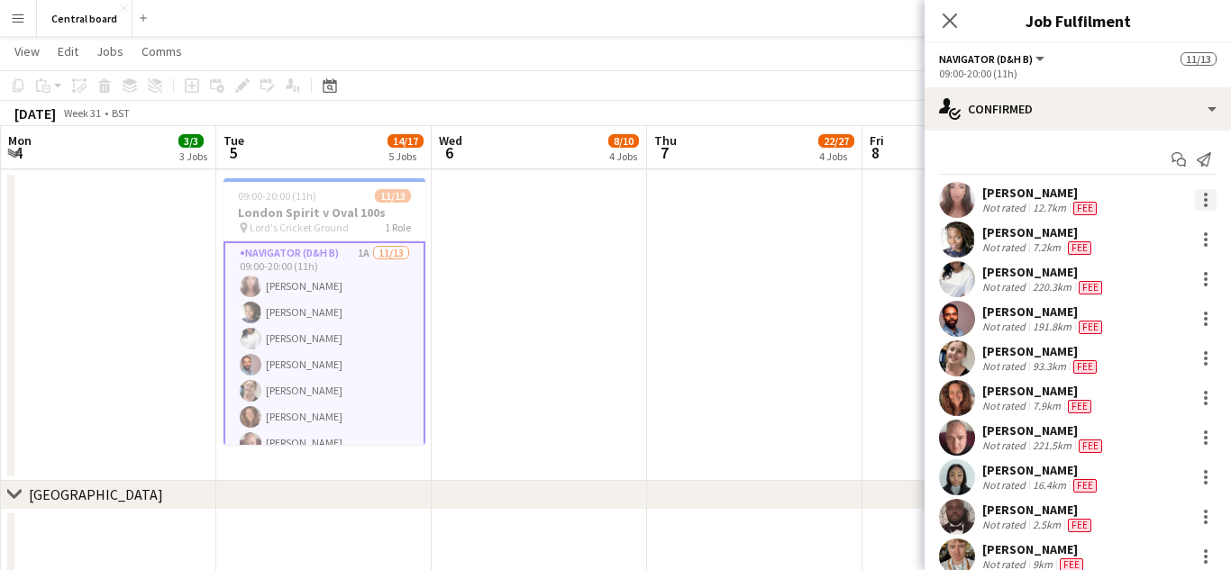 Image resolution: width=1231 pixels, height=570 pixels. Describe the element at coordinates (664, 152) in the screenshot. I see `span: 7` at that location.